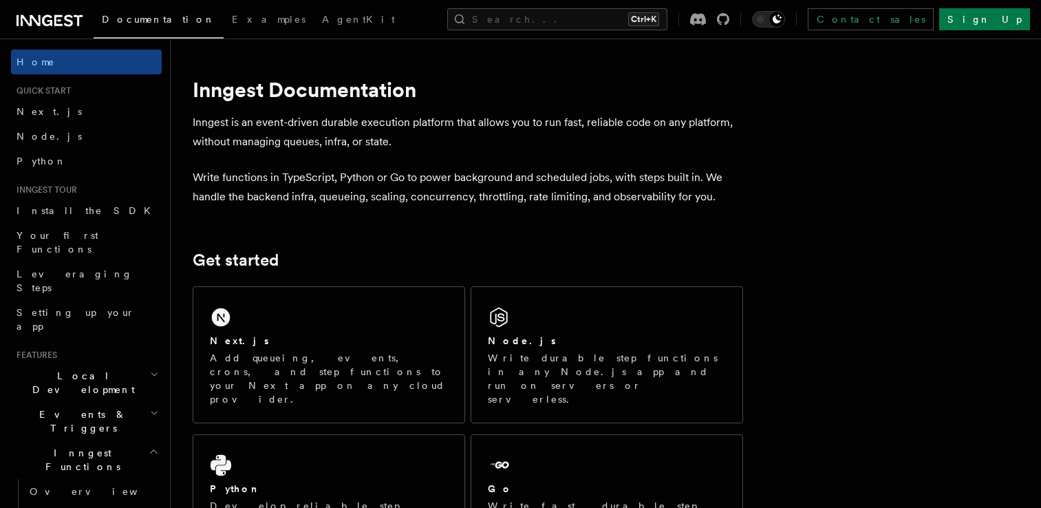 This screenshot has height=508, width=1041. I want to click on button: Events & Triggers, so click(86, 421).